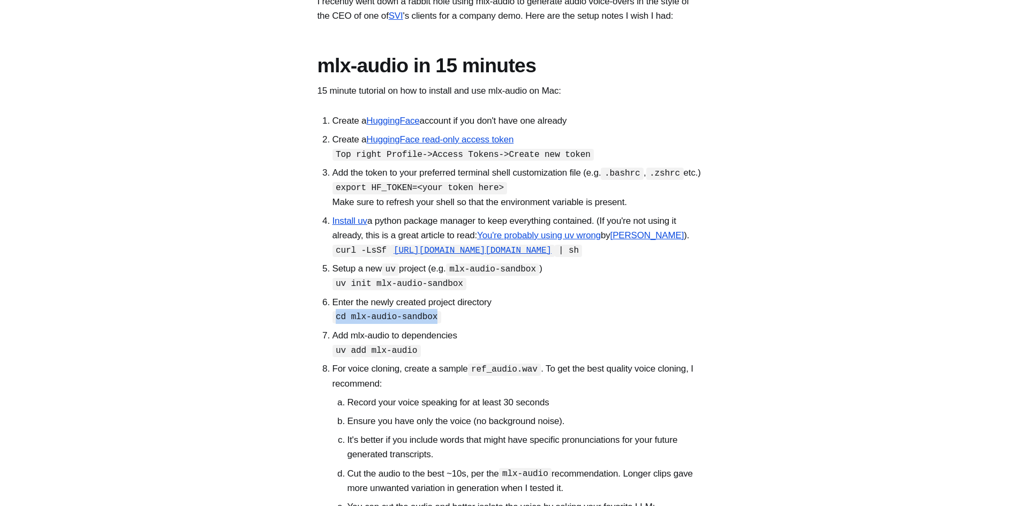  What do you see at coordinates (568, 251) in the screenshot?
I see `code: | sh` at bounding box center [568, 251].